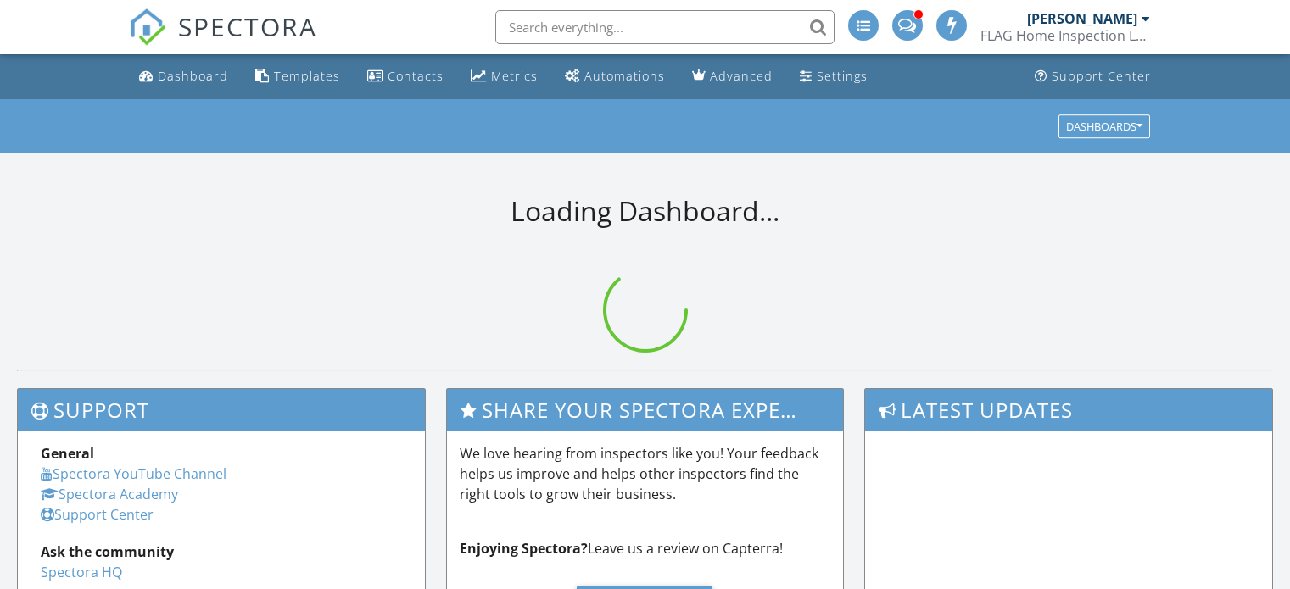  I want to click on div: Automations, so click(624, 75).